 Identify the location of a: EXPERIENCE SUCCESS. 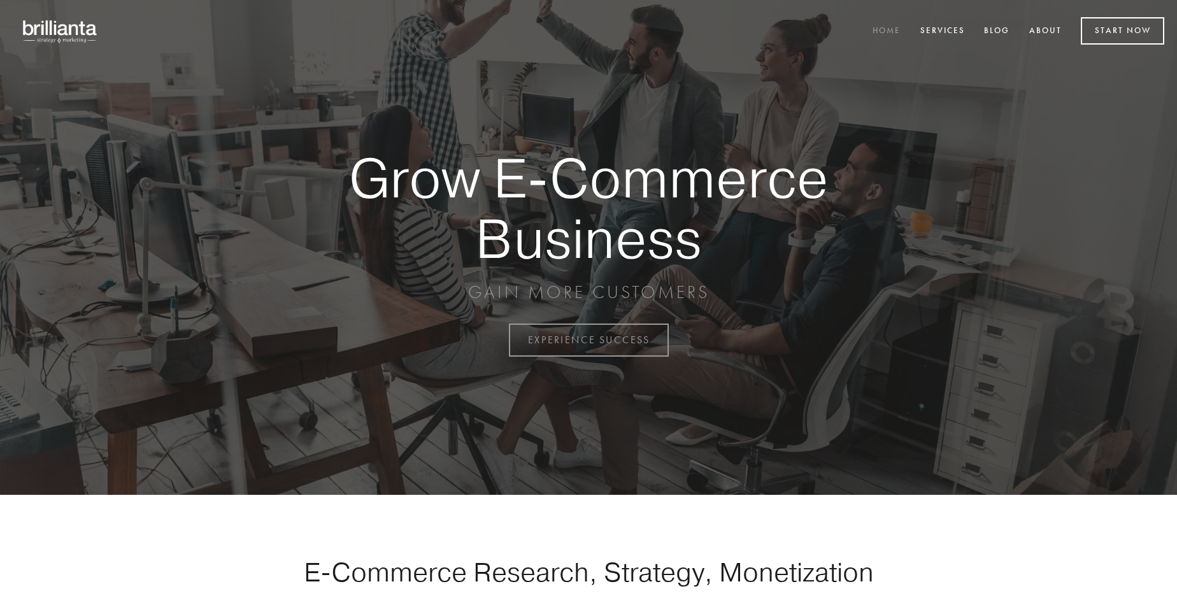
(588, 340).